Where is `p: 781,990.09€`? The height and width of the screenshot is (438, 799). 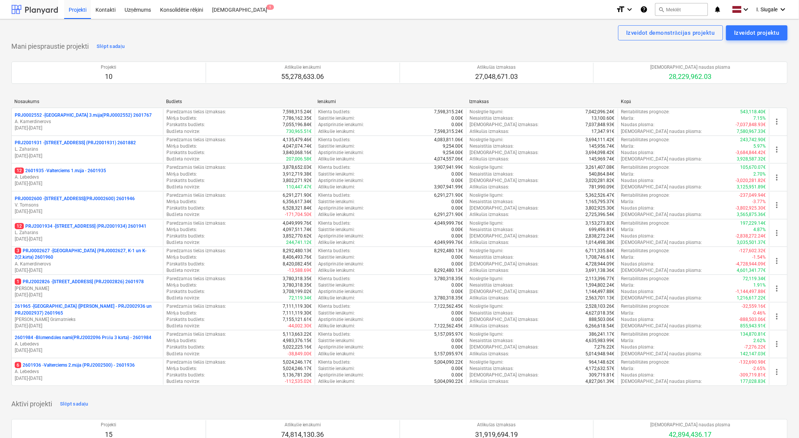
p: 781,990.09€ is located at coordinates (602, 187).